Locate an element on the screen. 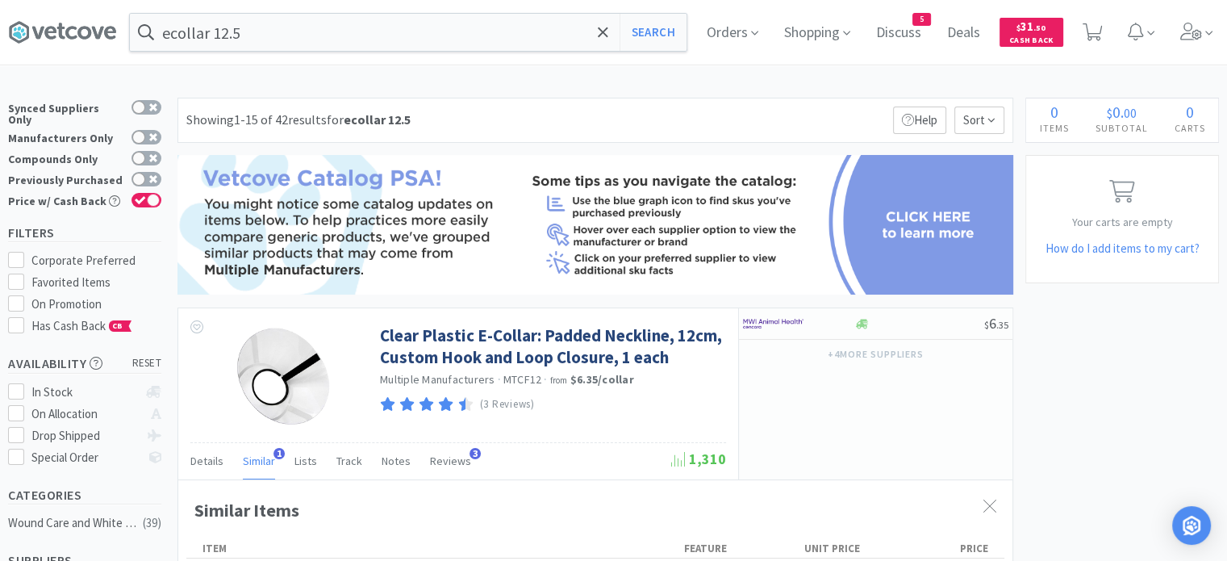 The image size is (1227, 561). p: Your carts are empty is located at coordinates (1122, 222).